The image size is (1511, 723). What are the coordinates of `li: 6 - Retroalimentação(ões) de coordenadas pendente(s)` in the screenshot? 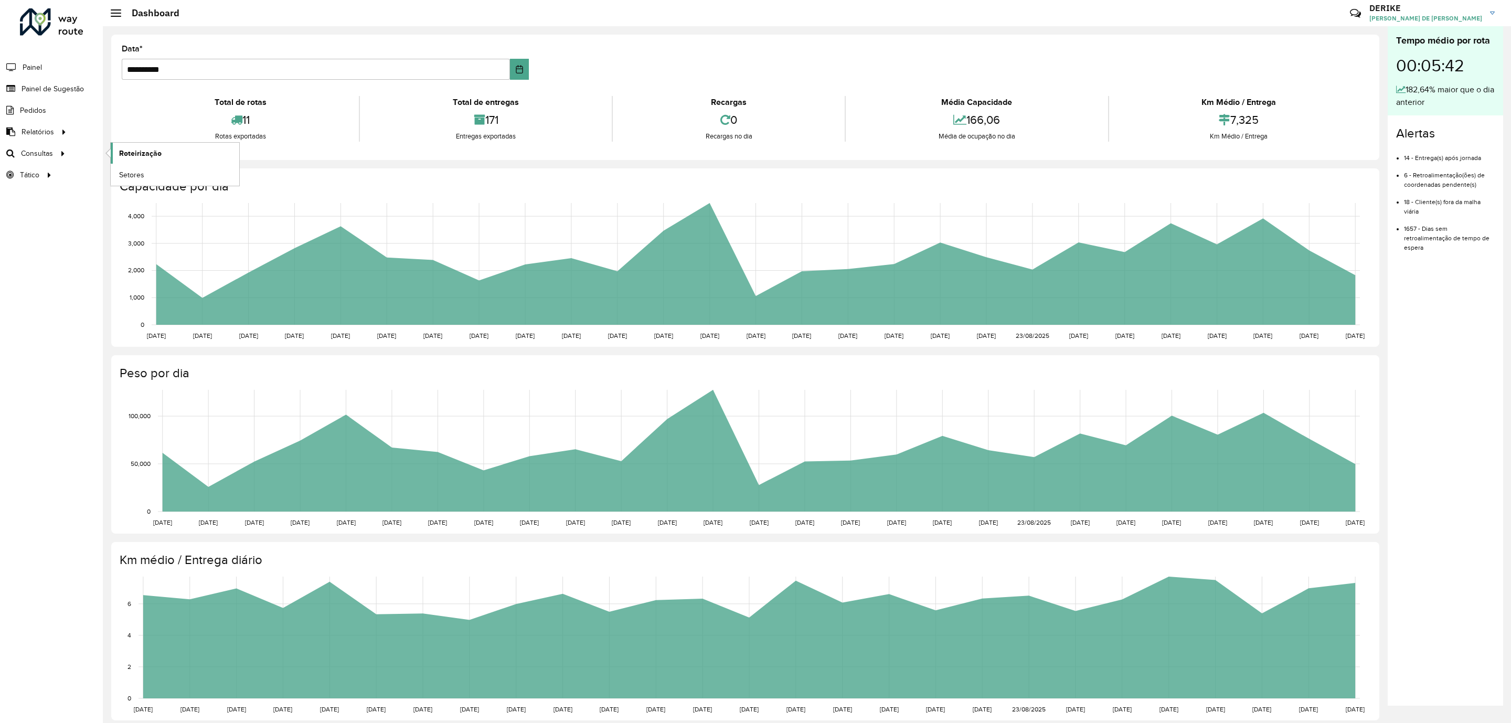 It's located at (1449, 176).